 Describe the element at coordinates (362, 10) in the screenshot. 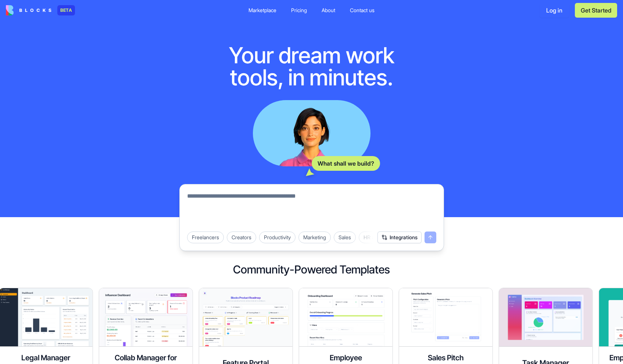

I see `a: Contact us` at that location.